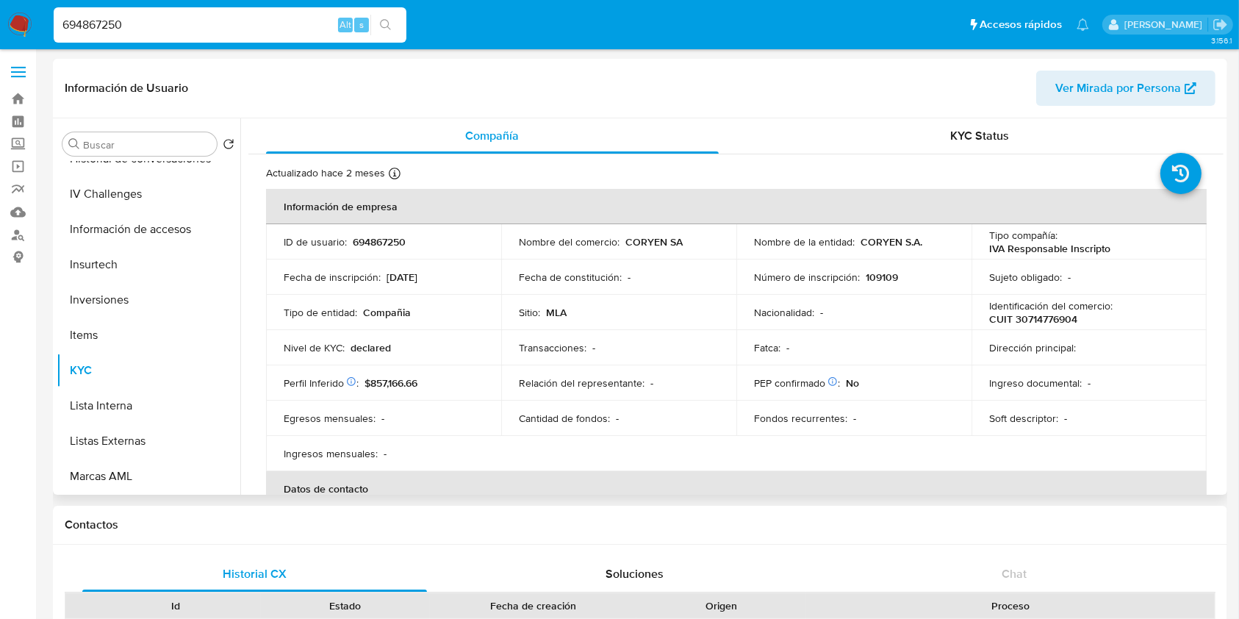 The height and width of the screenshot is (619, 1239). I want to click on p: Nacionalidad :, so click(784, 312).